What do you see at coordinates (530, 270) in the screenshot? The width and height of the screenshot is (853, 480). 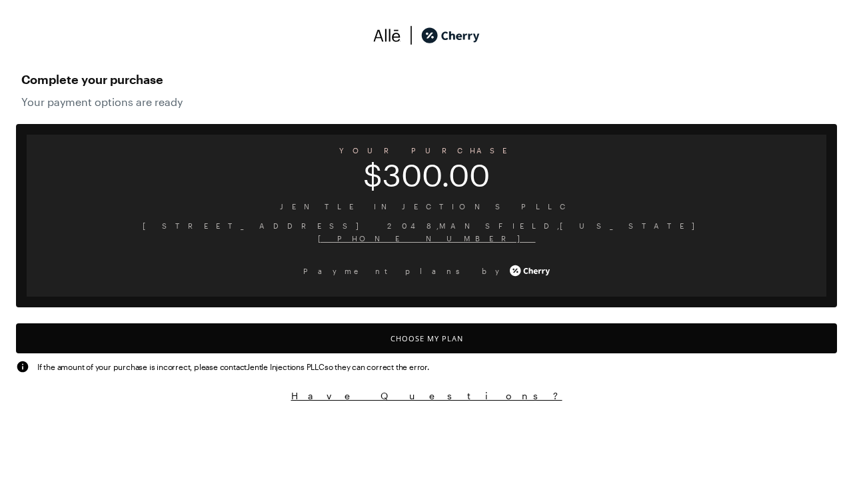 I see `img: cherry_white_logo-JPerc-yG.svg` at bounding box center [530, 270].